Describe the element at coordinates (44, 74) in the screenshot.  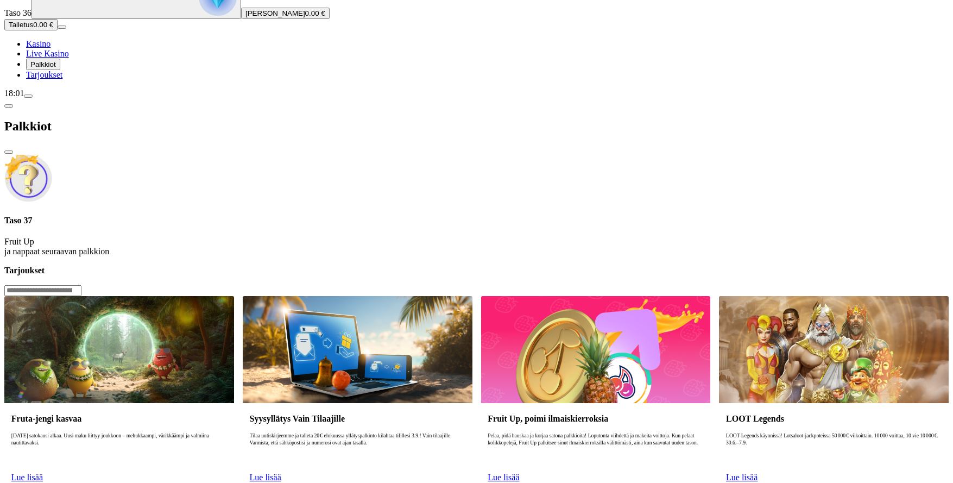
I see `span: Tarjoukset` at that location.